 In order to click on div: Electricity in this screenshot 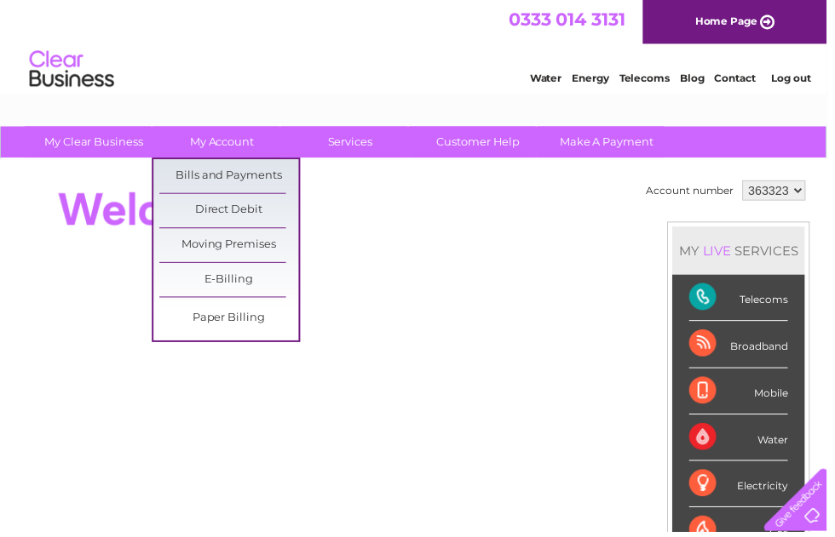, I will do `click(745, 489)`.